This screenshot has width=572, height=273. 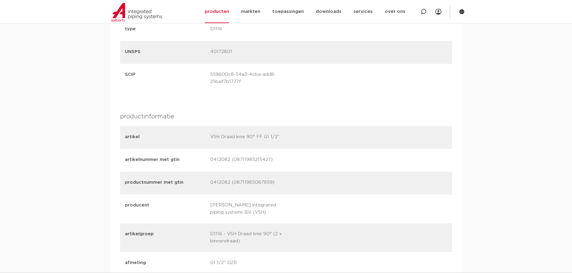 I want to click on p: 0412082 (08711985067859), so click(x=250, y=183).